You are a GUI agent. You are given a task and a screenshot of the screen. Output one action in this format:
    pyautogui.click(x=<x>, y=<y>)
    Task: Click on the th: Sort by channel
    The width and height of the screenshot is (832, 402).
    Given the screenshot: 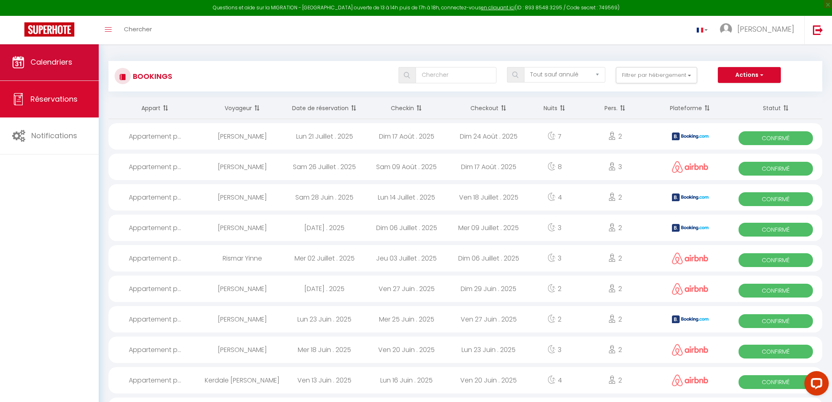 What is the action you would take?
    pyautogui.click(x=690, y=108)
    